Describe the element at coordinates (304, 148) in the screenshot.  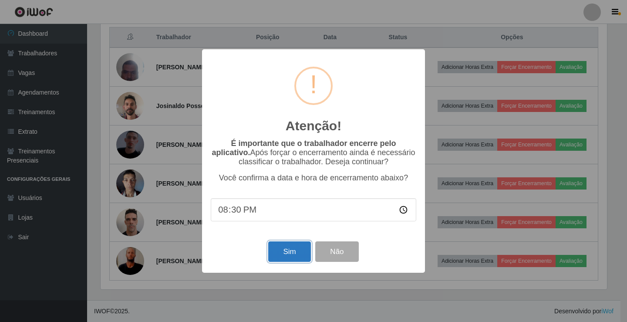
I see `b: É importante que o trabalhador encerre pelo aplicativo.` at that location.